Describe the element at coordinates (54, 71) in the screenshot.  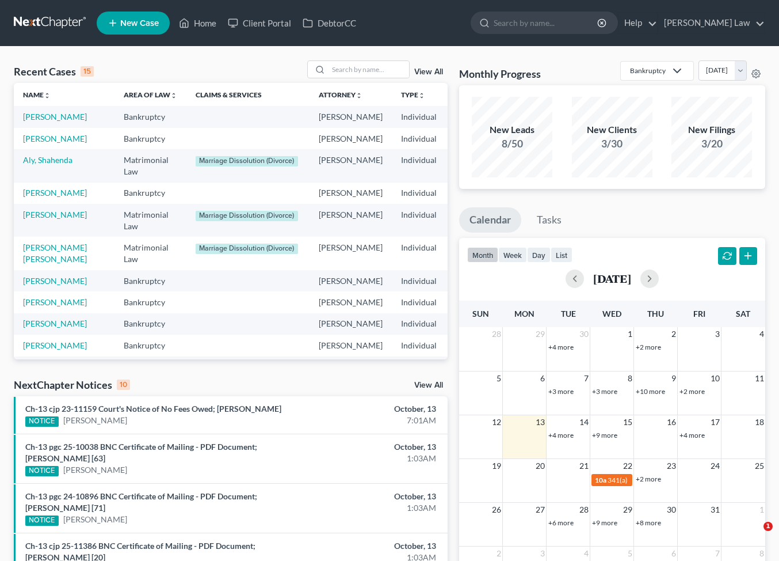
I see `div: Recent Cases` at that location.